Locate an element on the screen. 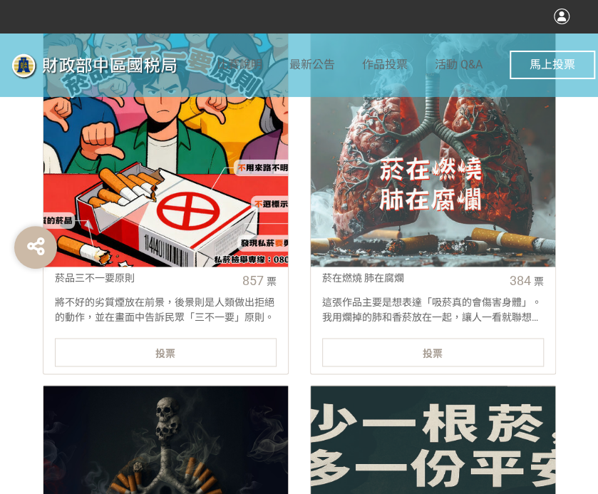 This screenshot has width=598, height=494. img: 「拒菸新世界 AI告訴你」防制菸品稅捐逃漏 徵件比賽 is located at coordinates (110, 66).